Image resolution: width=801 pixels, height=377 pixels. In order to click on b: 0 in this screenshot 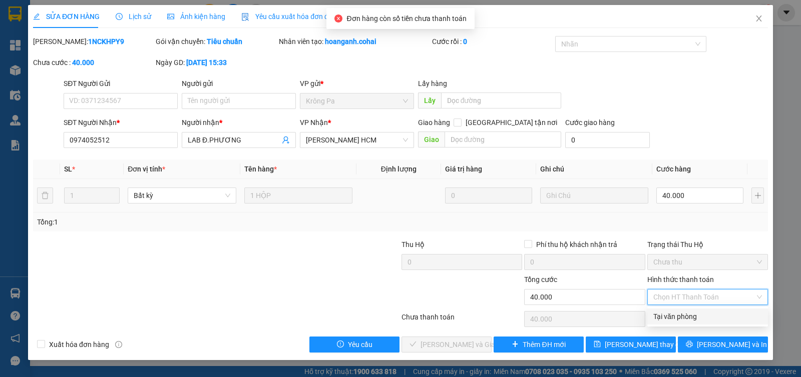, I will do `click(465, 42)`.